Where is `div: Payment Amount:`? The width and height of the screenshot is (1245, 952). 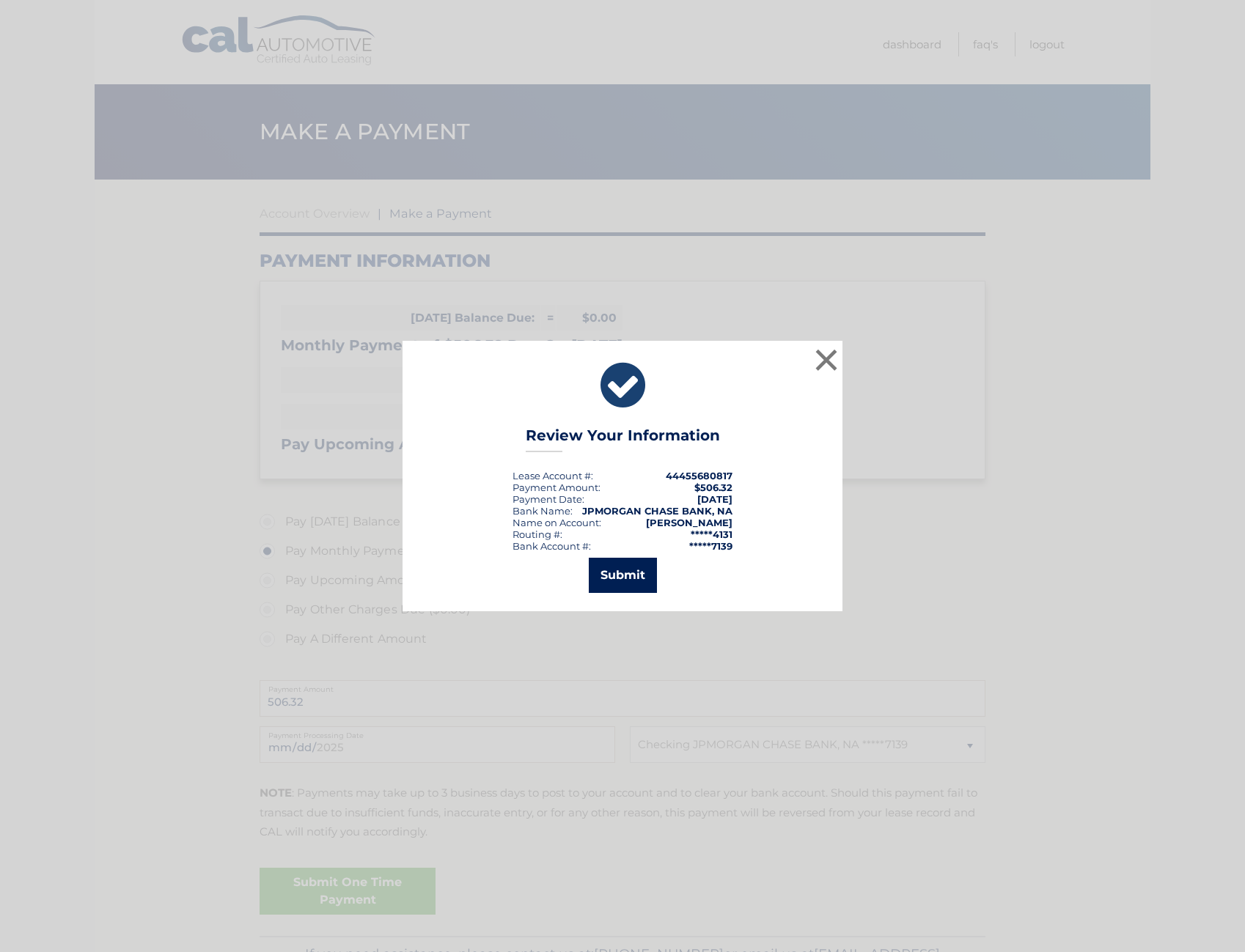 div: Payment Amount: is located at coordinates (556, 488).